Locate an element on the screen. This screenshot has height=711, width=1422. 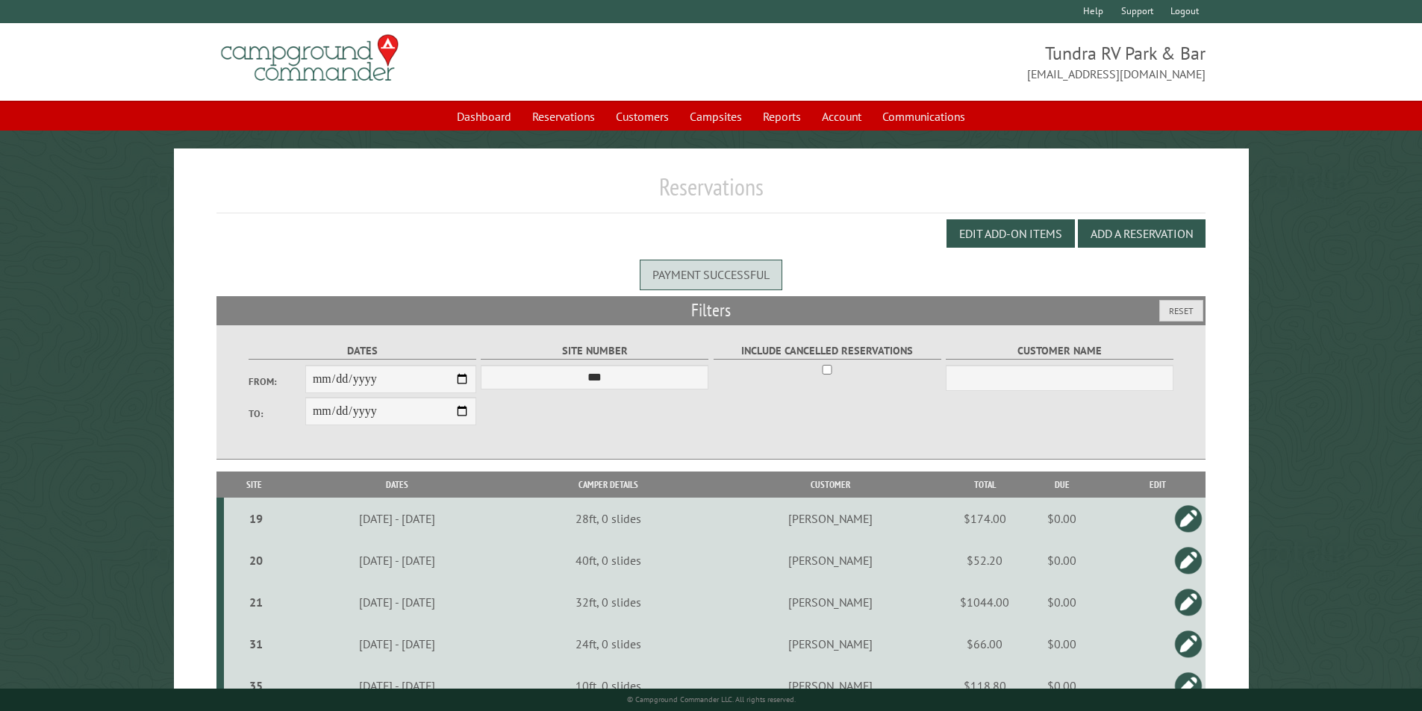
div: 31 is located at coordinates (256, 644).